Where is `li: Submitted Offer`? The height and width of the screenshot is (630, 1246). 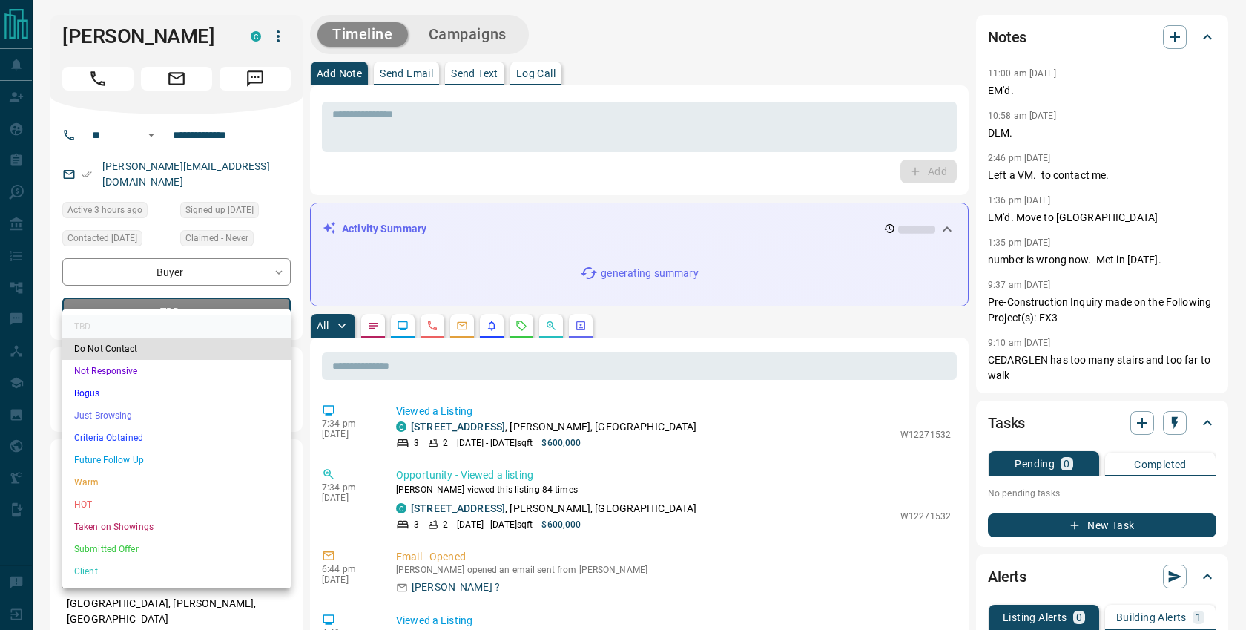
li: Submitted Offer is located at coordinates (176, 549).